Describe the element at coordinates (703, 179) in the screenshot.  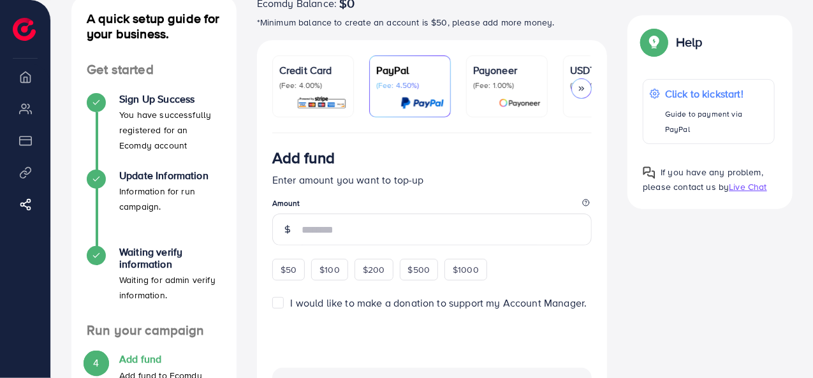
I see `span: If you have any problem, please contact us by` at that location.